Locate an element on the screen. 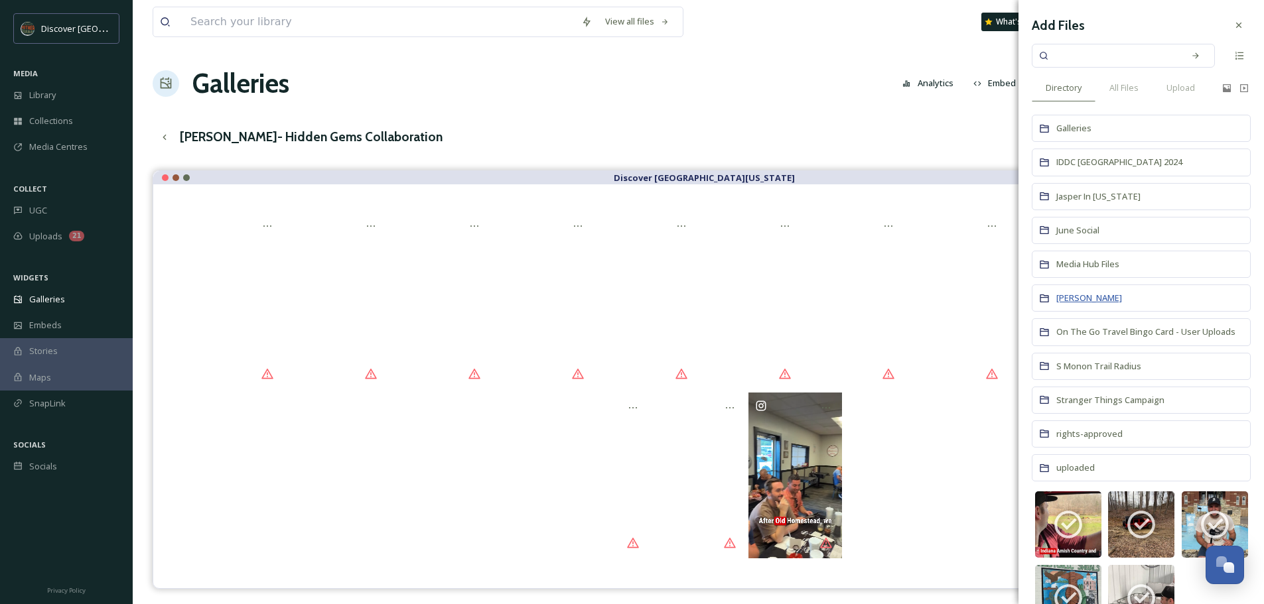 The height and width of the screenshot is (604, 1264). h3: Add Files is located at coordinates (1058, 25).